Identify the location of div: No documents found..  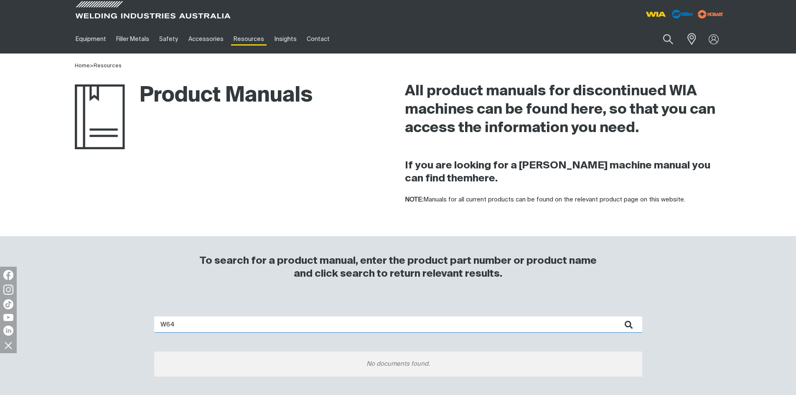
(398, 364).